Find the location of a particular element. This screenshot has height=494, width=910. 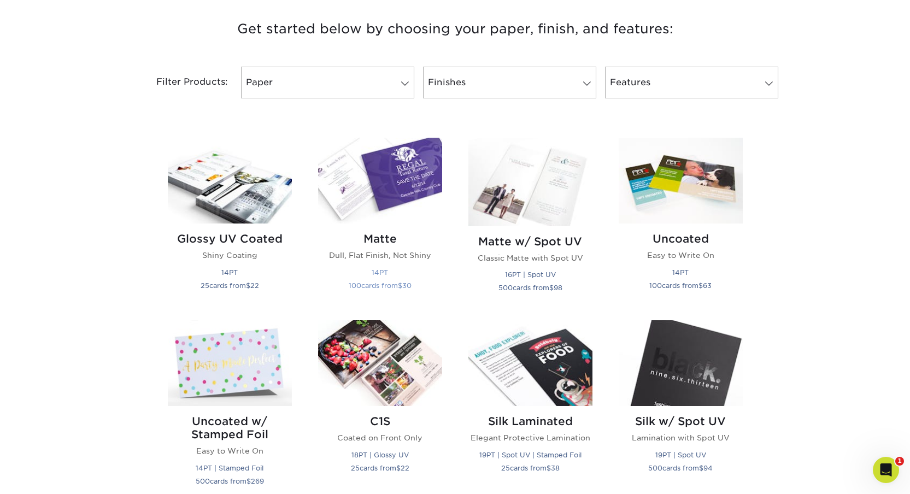

span: 94 is located at coordinates (708, 468).